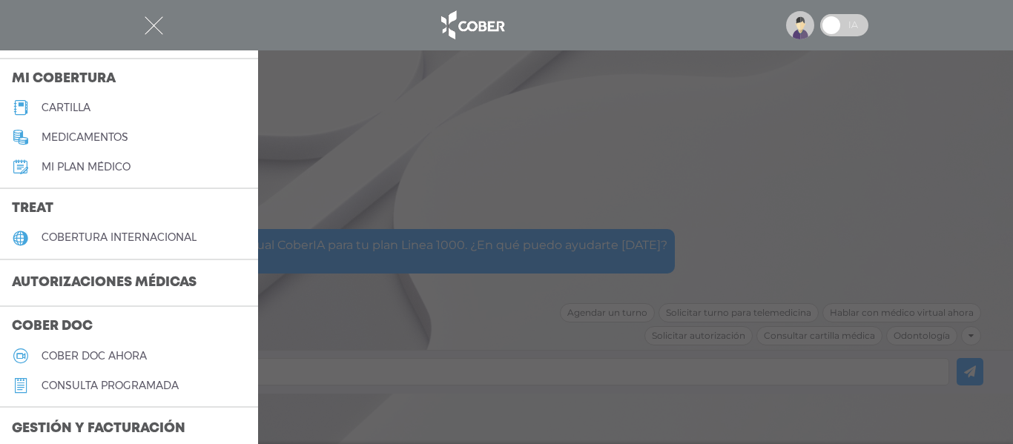 The height and width of the screenshot is (444, 1013). What do you see at coordinates (86, 167) in the screenshot?
I see `h5: Mi plan médico` at bounding box center [86, 167].